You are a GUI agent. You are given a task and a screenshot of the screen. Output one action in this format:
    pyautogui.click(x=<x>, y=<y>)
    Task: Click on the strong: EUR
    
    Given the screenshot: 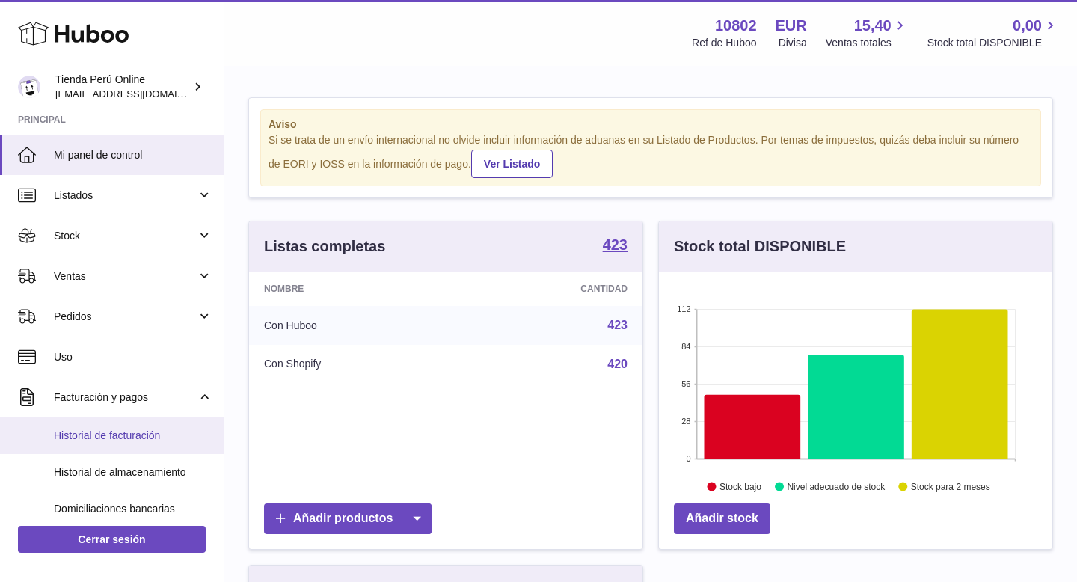 What is the action you would take?
    pyautogui.click(x=792, y=25)
    